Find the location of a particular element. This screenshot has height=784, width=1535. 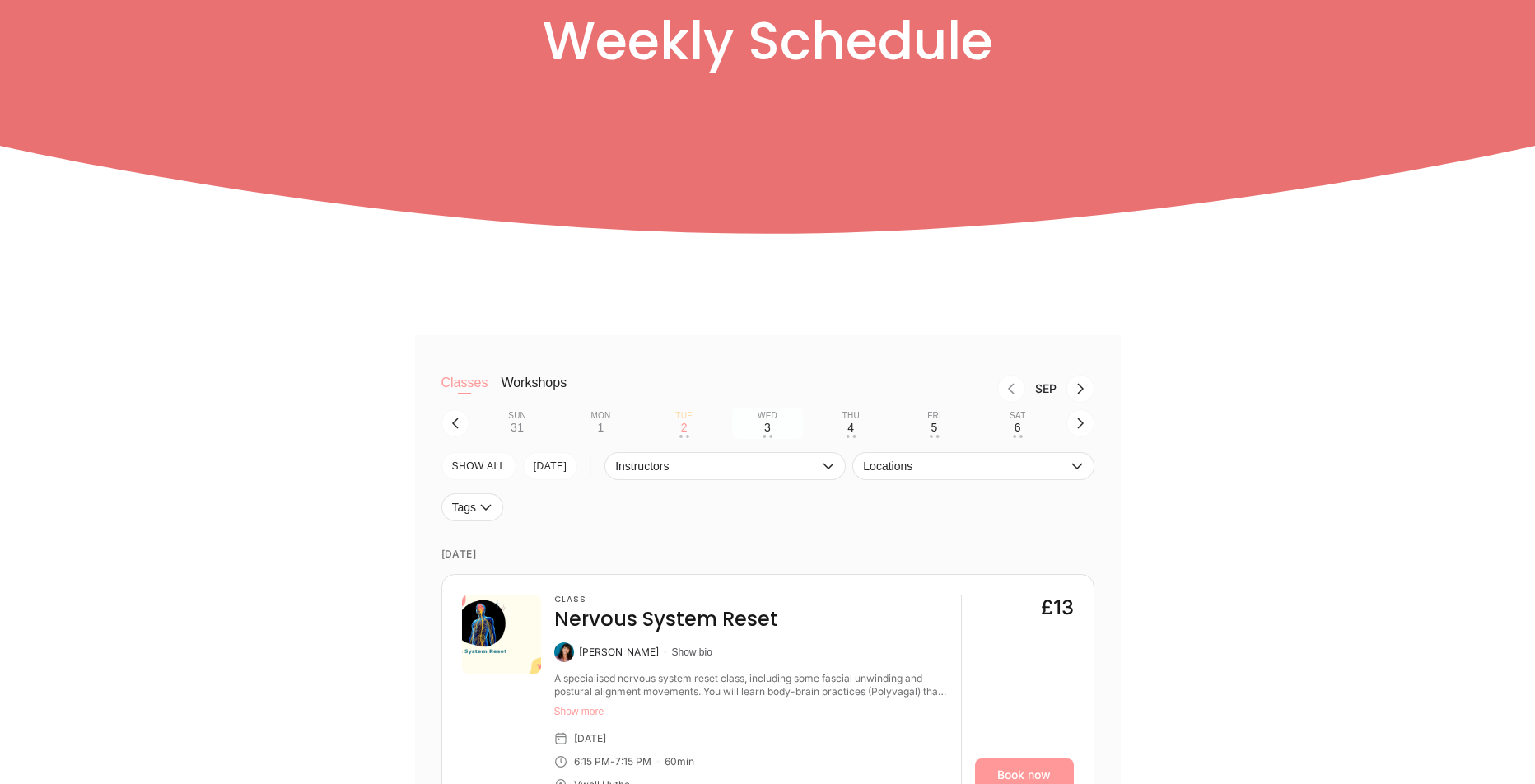

img: e4469c8b-81d2-467b-8aae-a5ffd6d3c404.png is located at coordinates (502, 634).